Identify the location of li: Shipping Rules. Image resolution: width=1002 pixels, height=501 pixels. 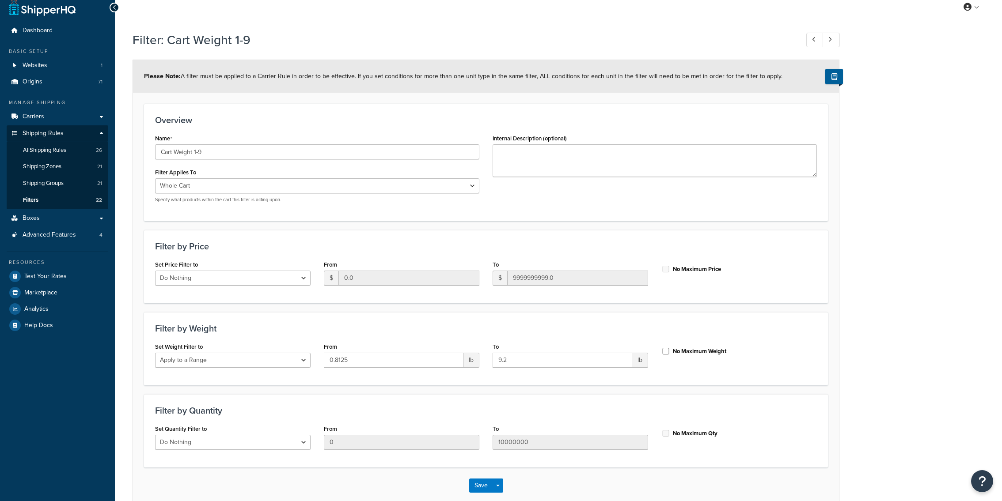
(57, 167).